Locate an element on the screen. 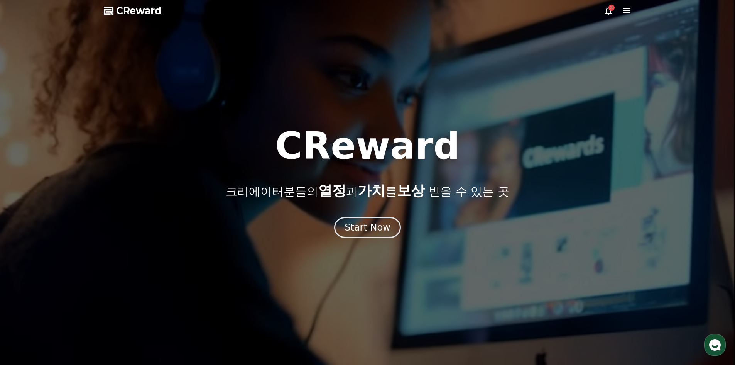 The height and width of the screenshot is (365, 735). span: CReward is located at coordinates (139, 11).